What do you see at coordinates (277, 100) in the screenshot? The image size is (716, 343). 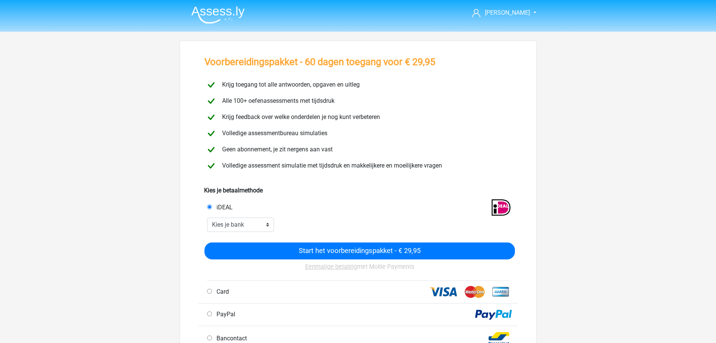 I see `span: Alle 100+ oefenassessments met tijdsdruk` at bounding box center [277, 100].